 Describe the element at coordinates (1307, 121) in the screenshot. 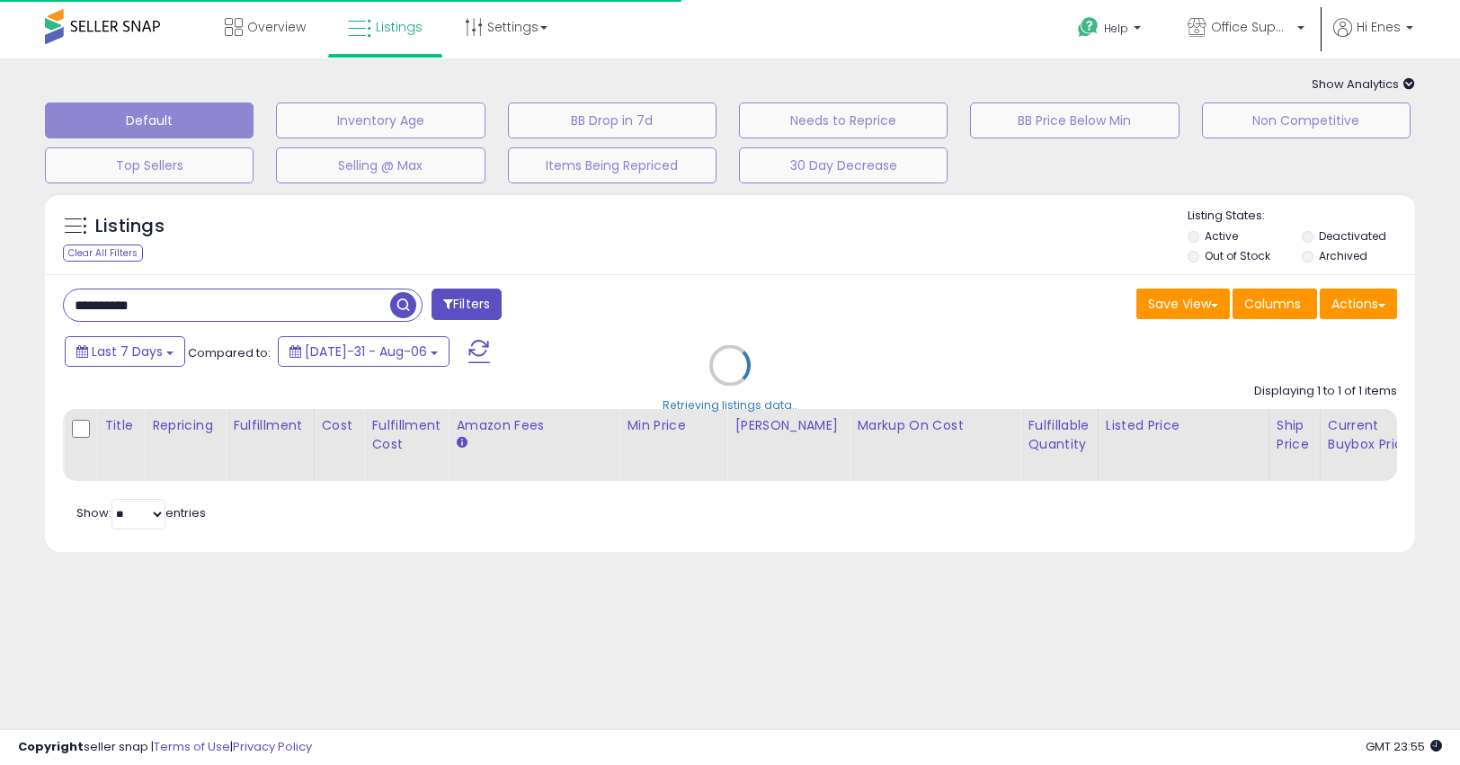

I see `button: Non Competitive` at that location.